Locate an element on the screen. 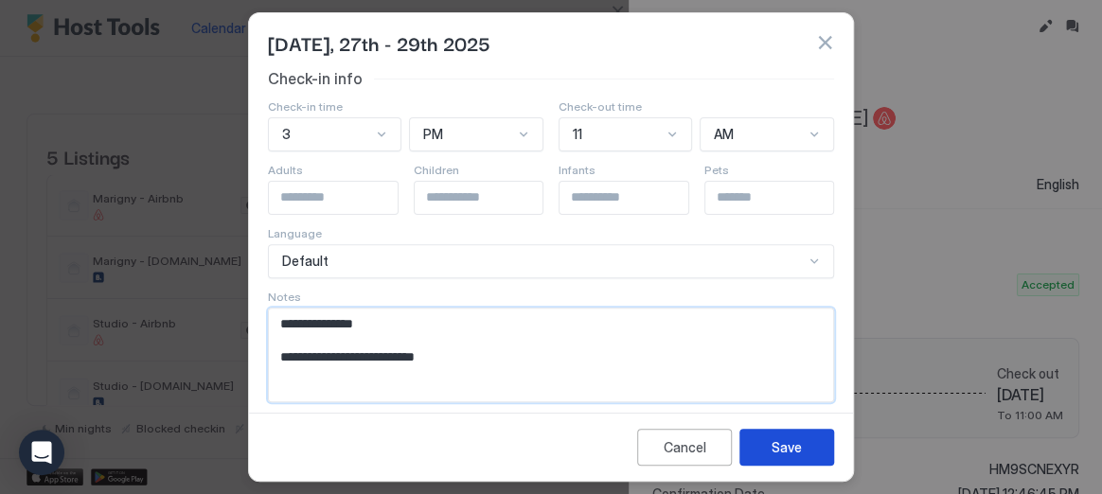  button: Cancel is located at coordinates (685, 447).